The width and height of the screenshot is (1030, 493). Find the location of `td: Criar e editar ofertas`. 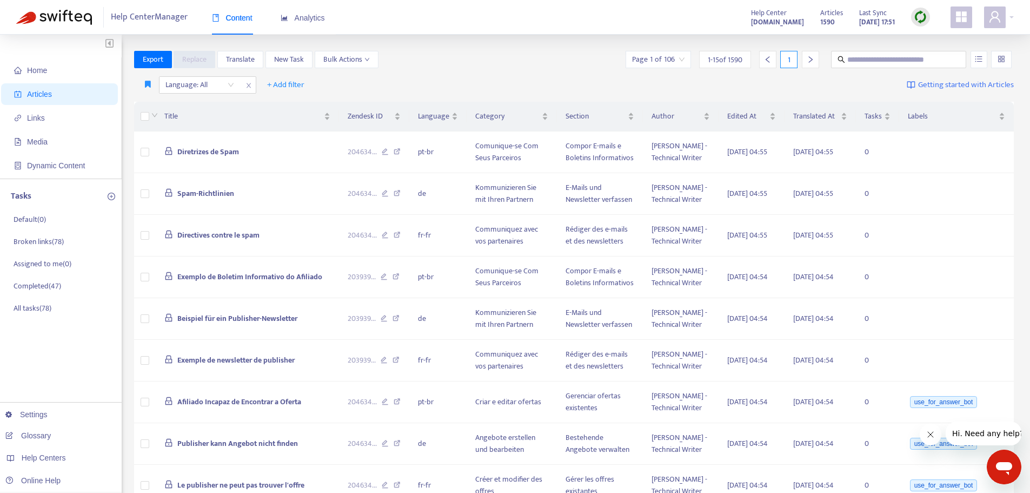

td: Criar e editar ofertas is located at coordinates (512, 402).